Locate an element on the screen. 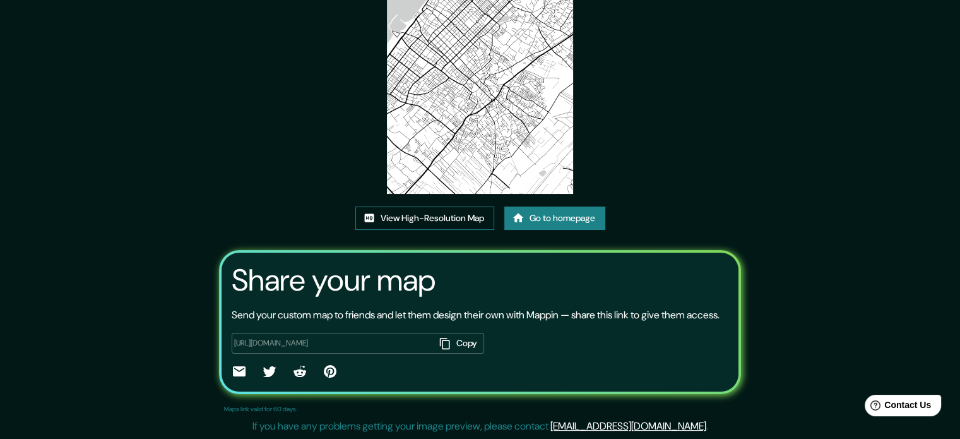 This screenshot has height=439, width=960. h3: Share your map is located at coordinates (333, 280).